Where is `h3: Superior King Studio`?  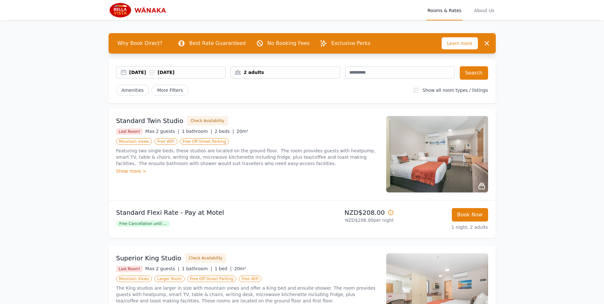
h3: Superior King Studio is located at coordinates (149, 258).